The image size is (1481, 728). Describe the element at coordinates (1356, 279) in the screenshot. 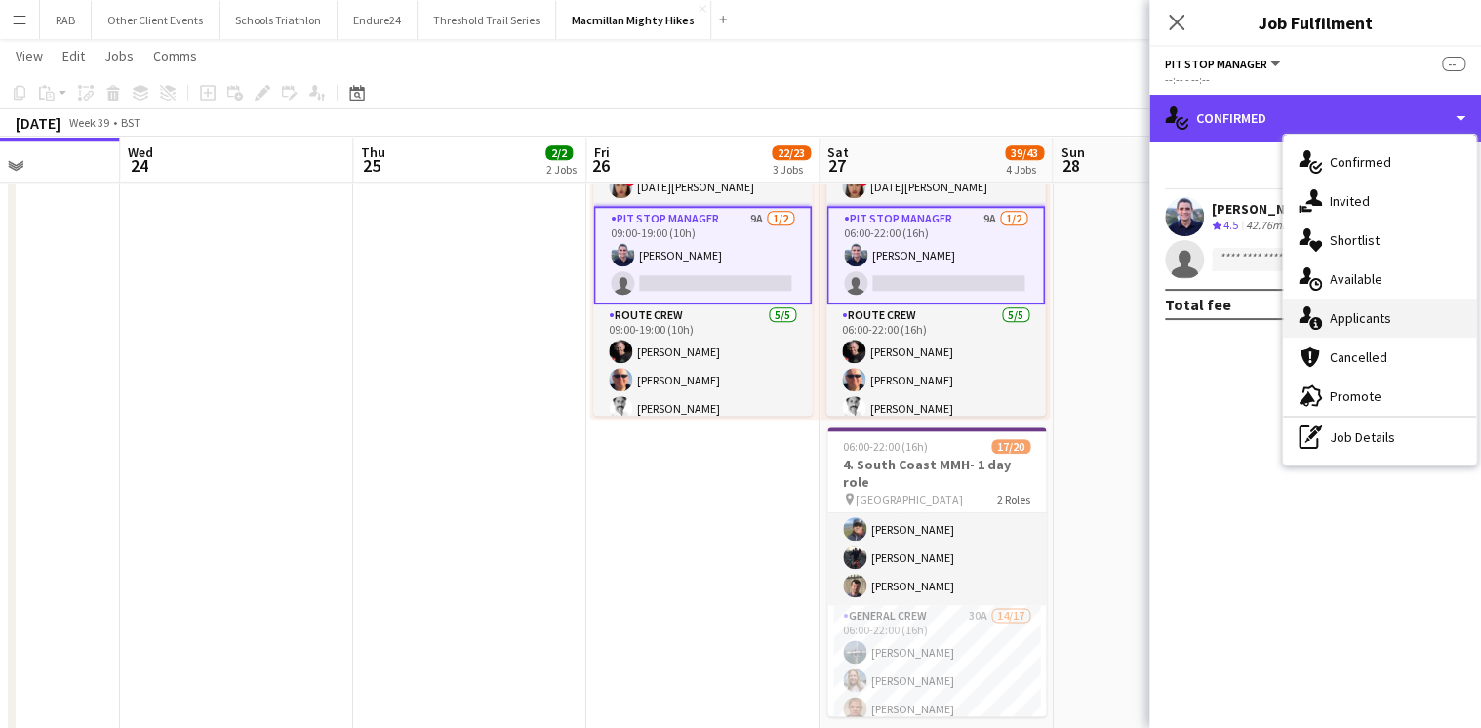

I see `span: Available` at that location.